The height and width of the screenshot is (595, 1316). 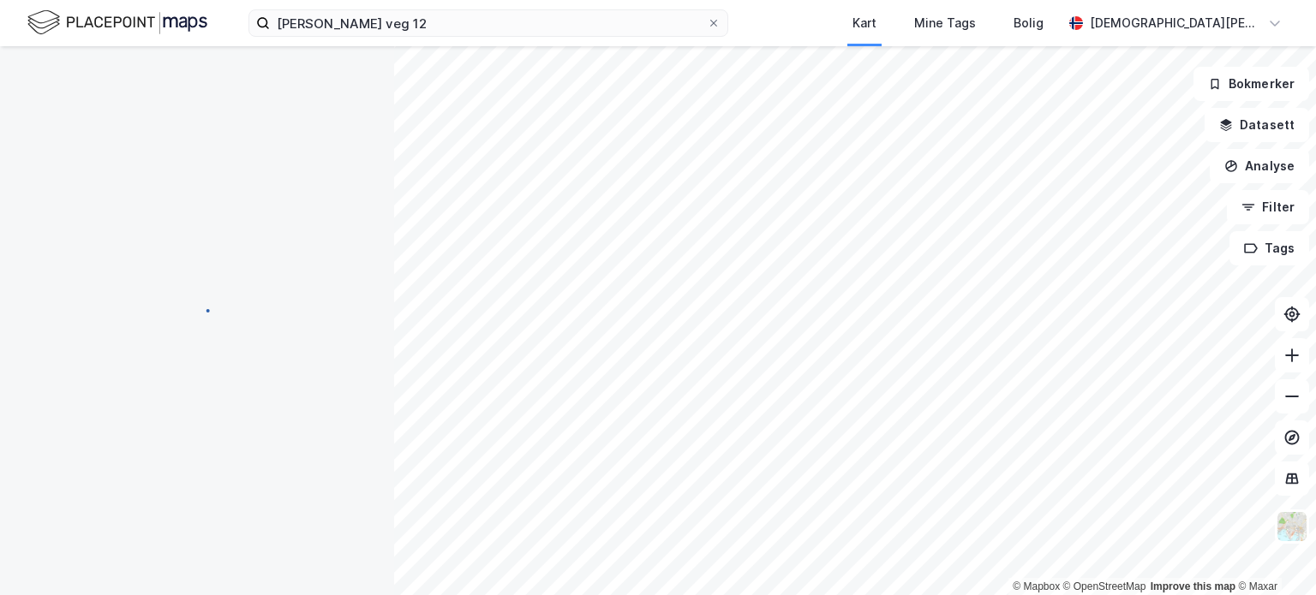 I want to click on img: spinner.a6d8c91a73a9ac5275cf975e30b51cfb.svg, so click(x=197, y=311).